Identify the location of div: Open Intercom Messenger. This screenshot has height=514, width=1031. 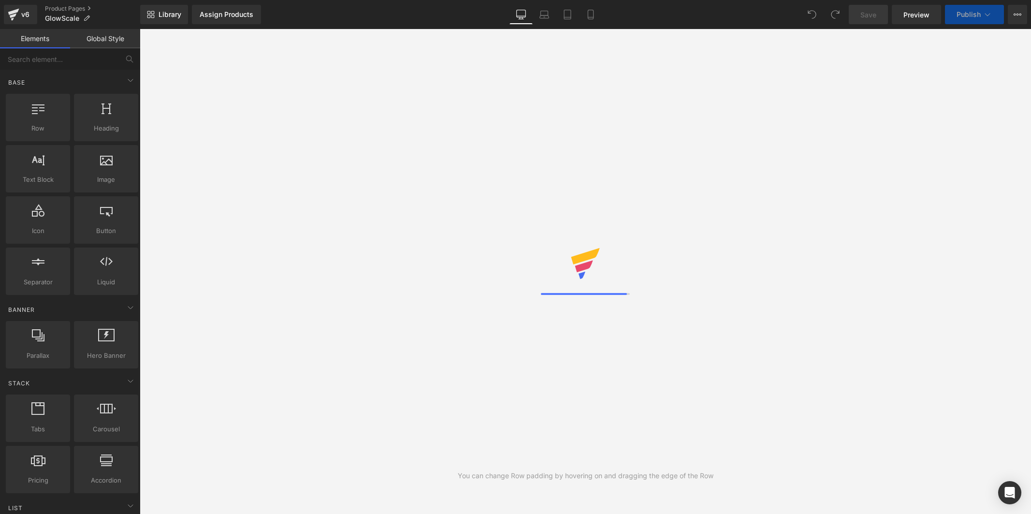
(1009, 492).